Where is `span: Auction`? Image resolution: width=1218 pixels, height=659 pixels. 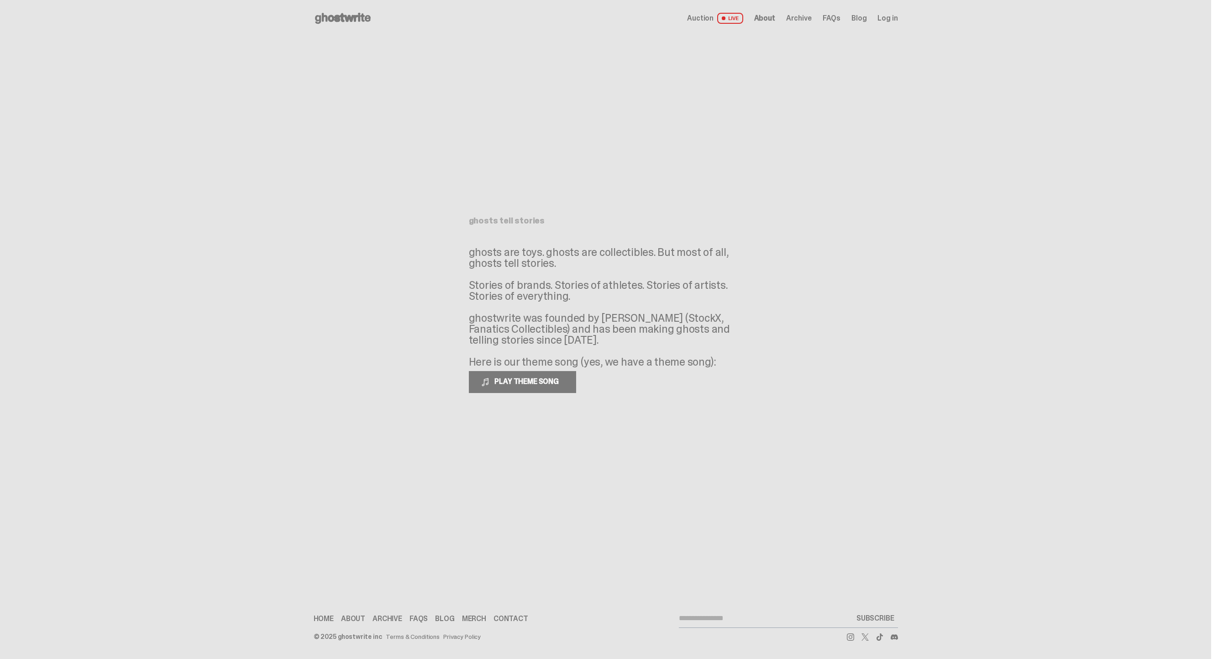
span: Auction is located at coordinates (701, 18).